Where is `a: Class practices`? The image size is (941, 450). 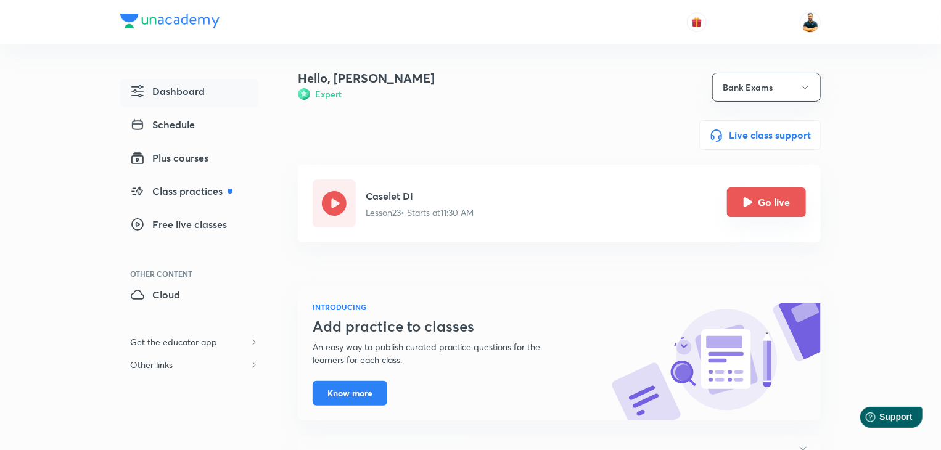
a: Class practices is located at coordinates (189, 193).